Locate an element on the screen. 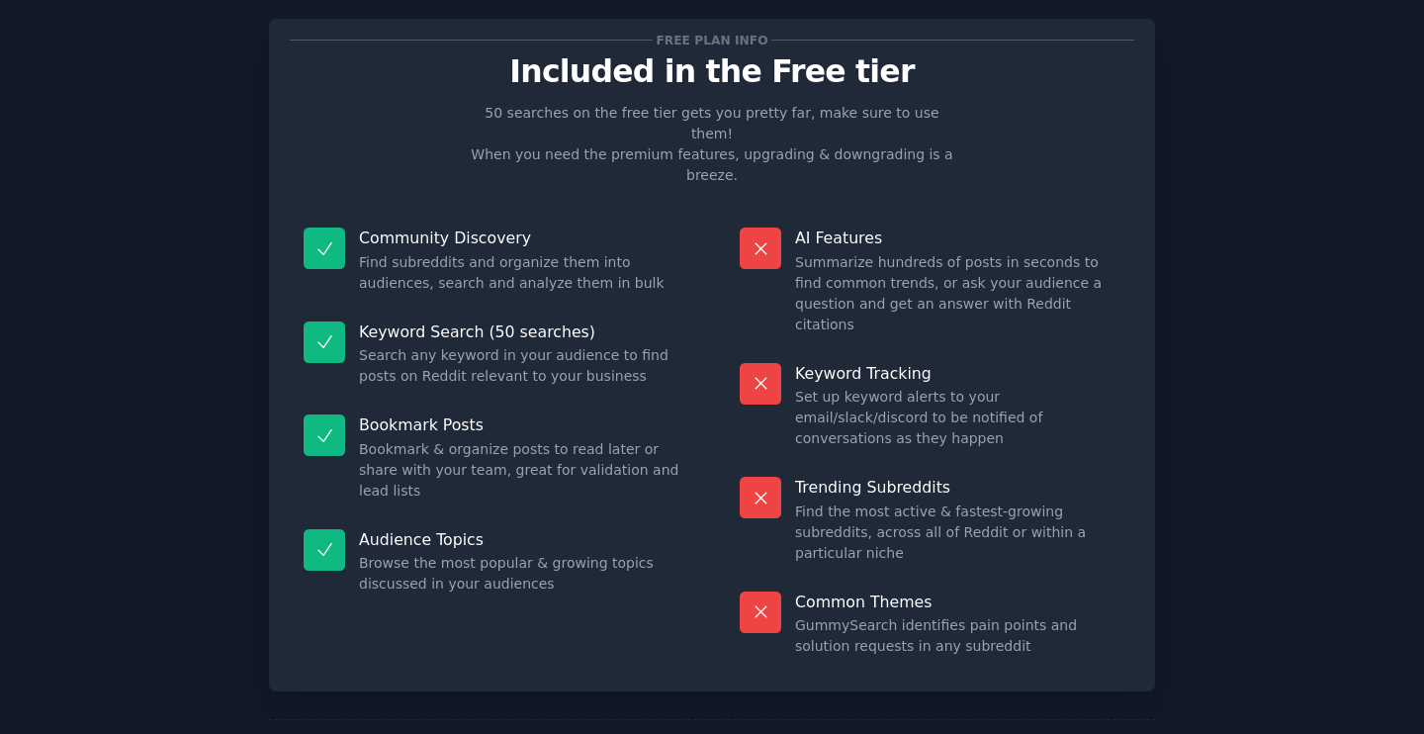  p: Trending Subreddits is located at coordinates (957, 486).